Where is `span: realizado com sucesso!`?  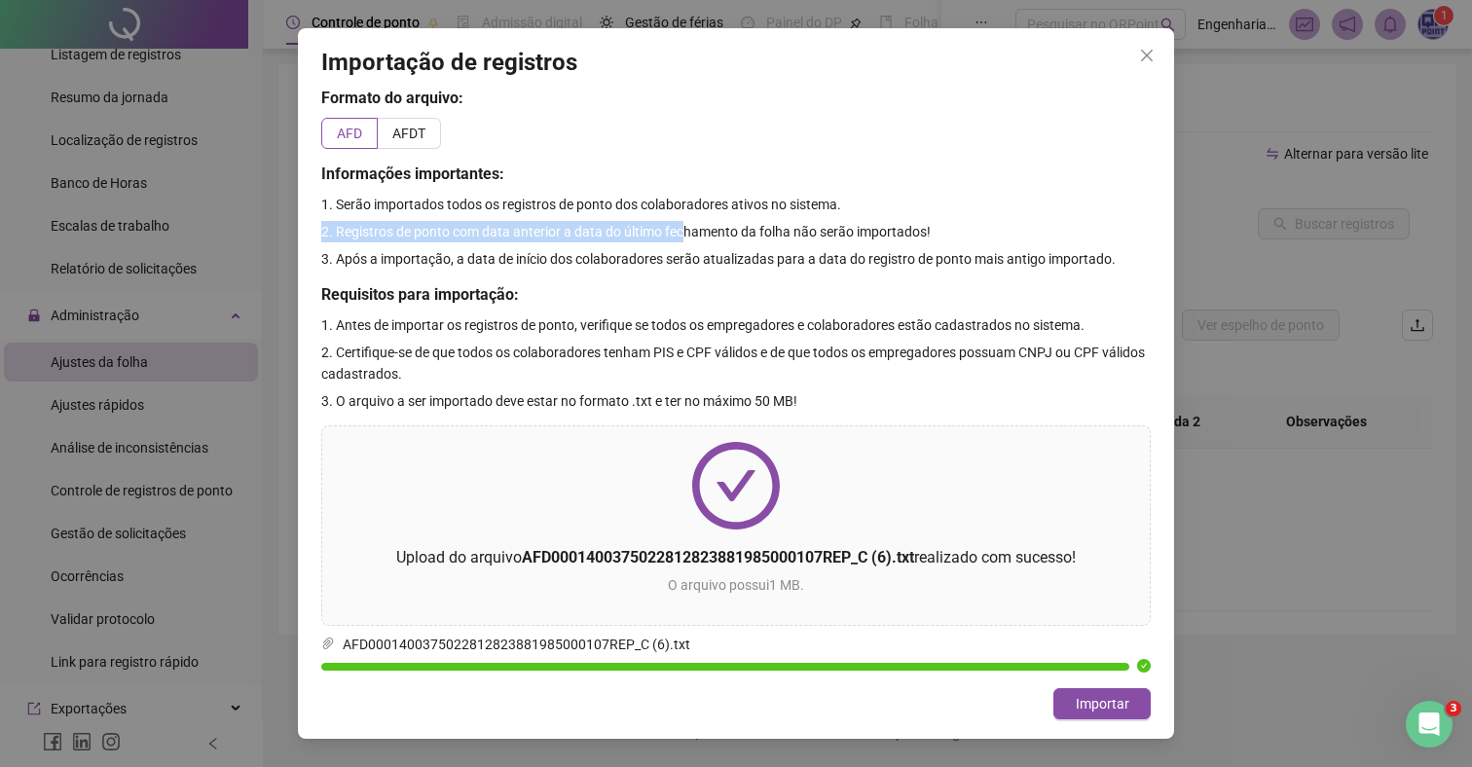 span: realizado com sucesso! is located at coordinates (995, 557).